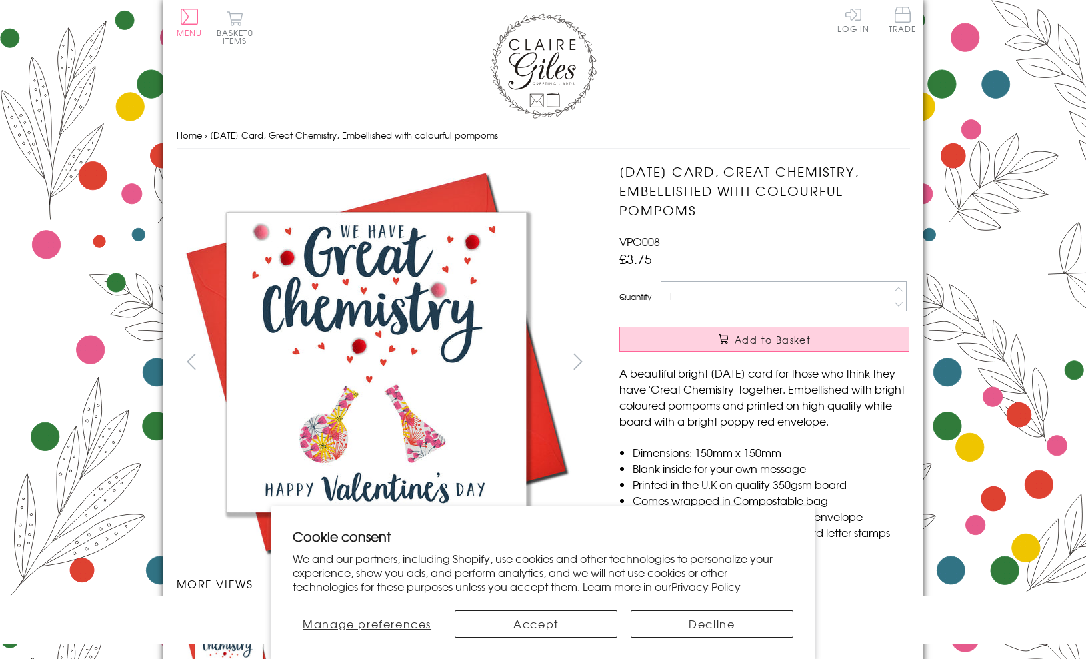 Image resolution: width=1086 pixels, height=659 pixels. Describe the element at coordinates (543, 536) in the screenshot. I see `h2: Cookie consent` at that location.